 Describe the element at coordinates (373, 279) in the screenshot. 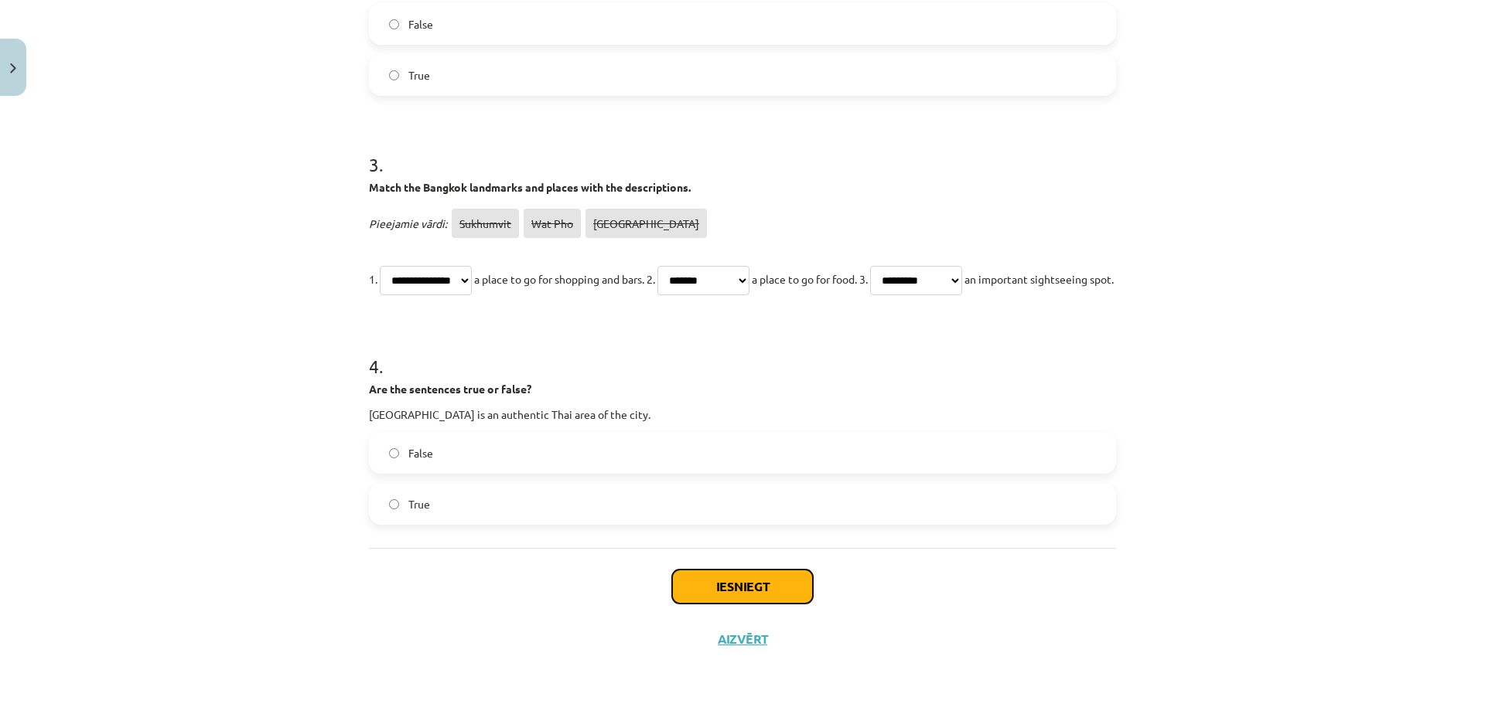

I see `span: 1.` at that location.